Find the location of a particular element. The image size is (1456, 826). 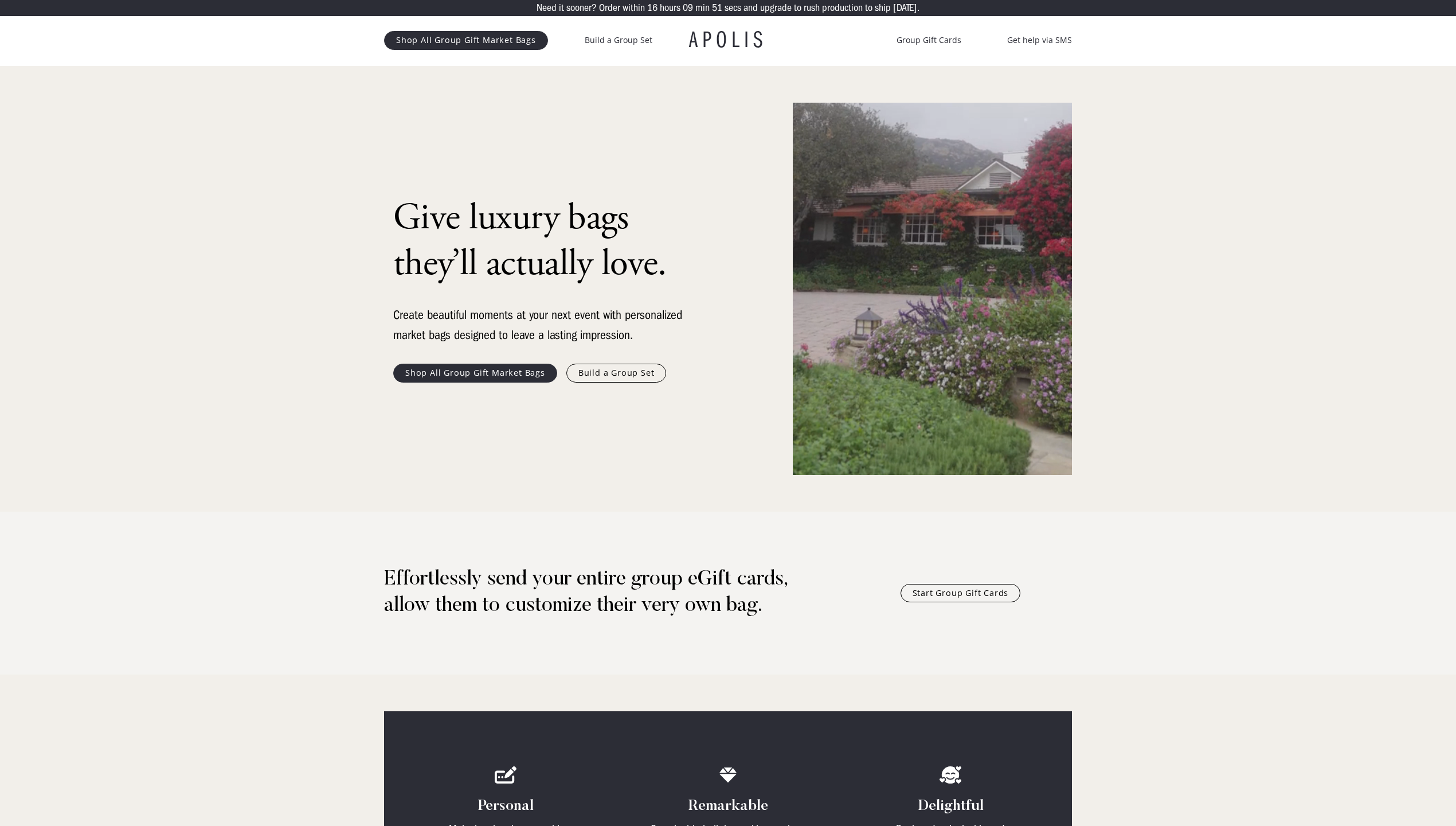

h4: Personal is located at coordinates (506, 806).